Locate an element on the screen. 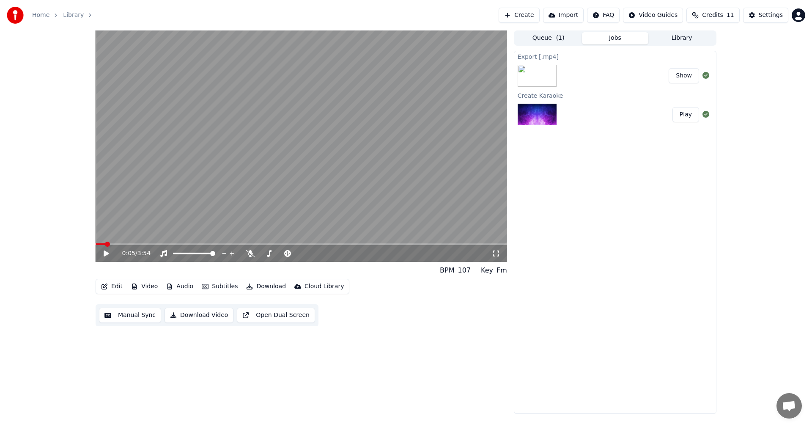 Image resolution: width=812 pixels, height=427 pixels. div: Cloud Library is located at coordinates (324, 286).